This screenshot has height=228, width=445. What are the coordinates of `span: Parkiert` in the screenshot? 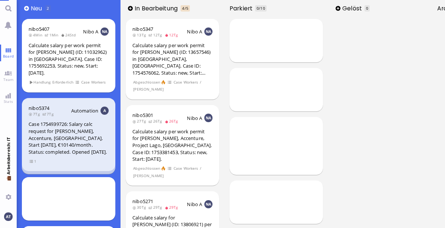 It's located at (242, 8).